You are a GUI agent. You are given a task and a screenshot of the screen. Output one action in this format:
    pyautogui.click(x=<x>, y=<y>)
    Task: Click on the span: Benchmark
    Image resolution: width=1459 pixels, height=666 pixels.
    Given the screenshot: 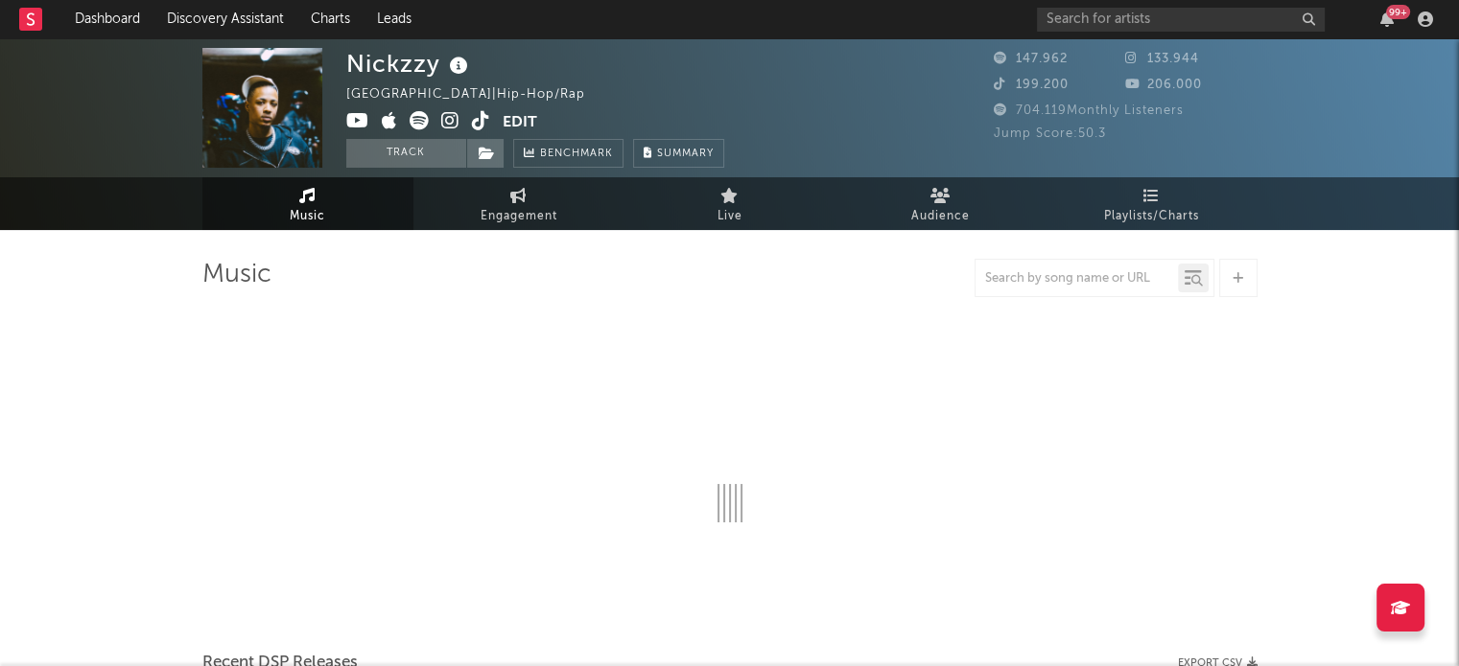 What is the action you would take?
    pyautogui.click(x=576, y=154)
    